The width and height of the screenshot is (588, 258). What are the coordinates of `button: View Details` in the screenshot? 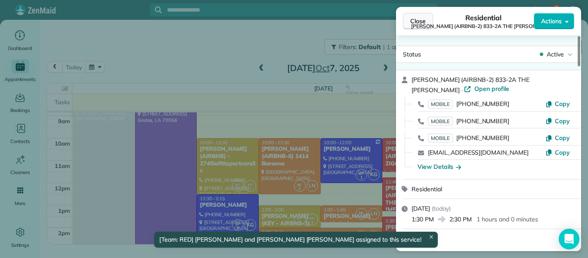 It's located at (439, 167).